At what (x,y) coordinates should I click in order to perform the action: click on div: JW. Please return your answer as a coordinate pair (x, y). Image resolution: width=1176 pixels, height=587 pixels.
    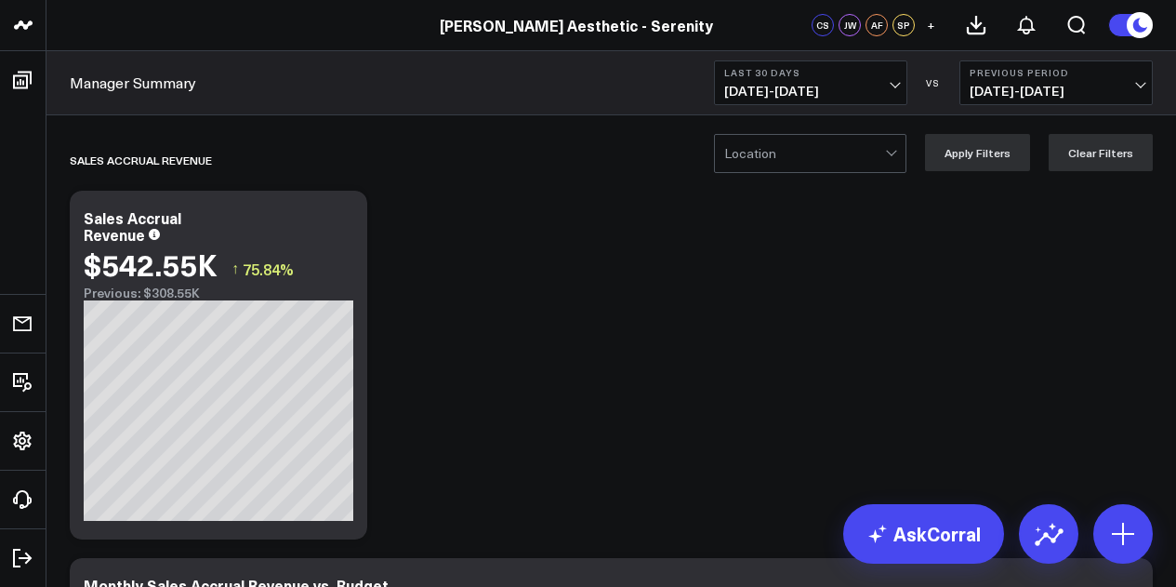
    Looking at the image, I should click on (850, 25).